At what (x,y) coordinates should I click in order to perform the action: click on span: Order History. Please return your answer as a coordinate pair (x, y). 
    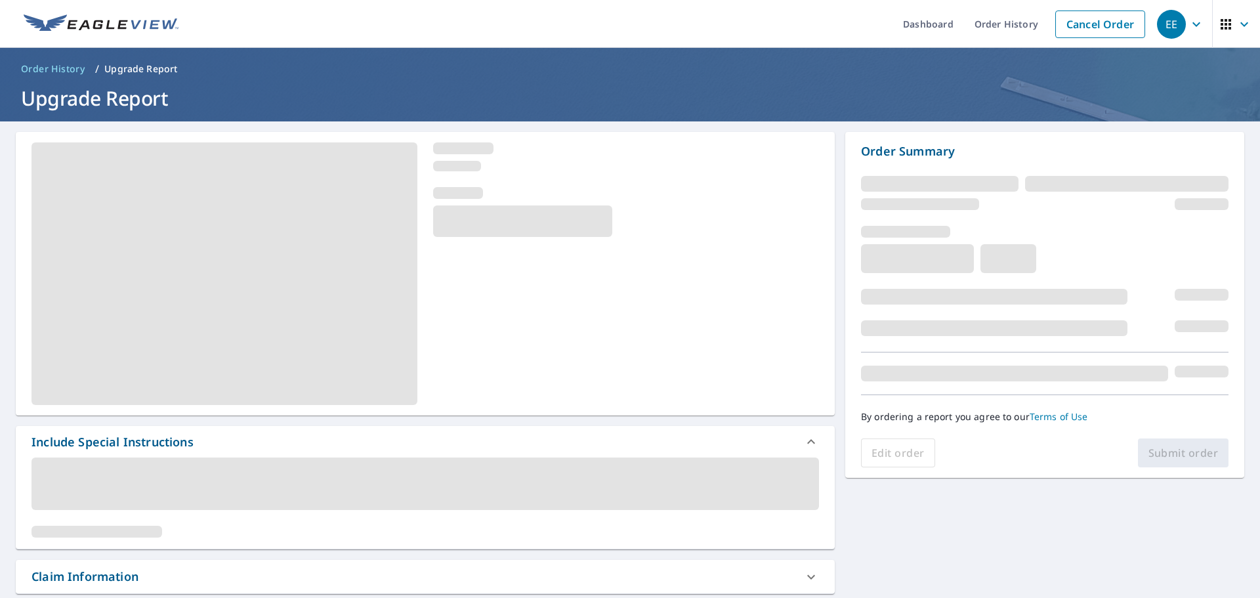
    Looking at the image, I should click on (53, 69).